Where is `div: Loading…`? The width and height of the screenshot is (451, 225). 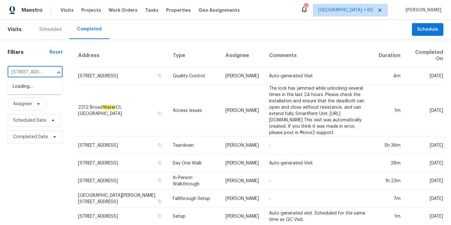
div: Loading… is located at coordinates (35, 87).